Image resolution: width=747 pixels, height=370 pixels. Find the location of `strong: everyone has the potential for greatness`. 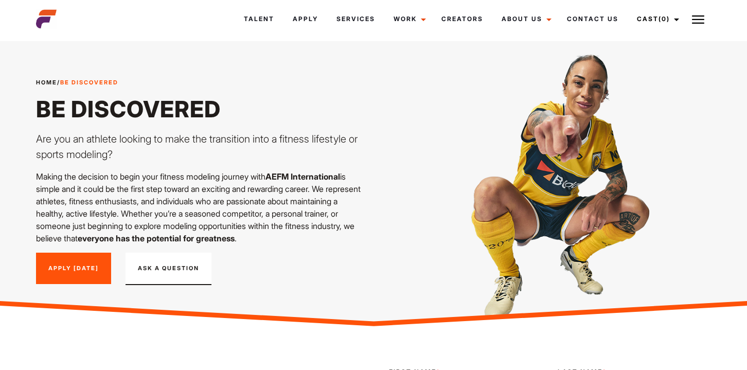

strong: everyone has the potential for greatness is located at coordinates (156, 238).